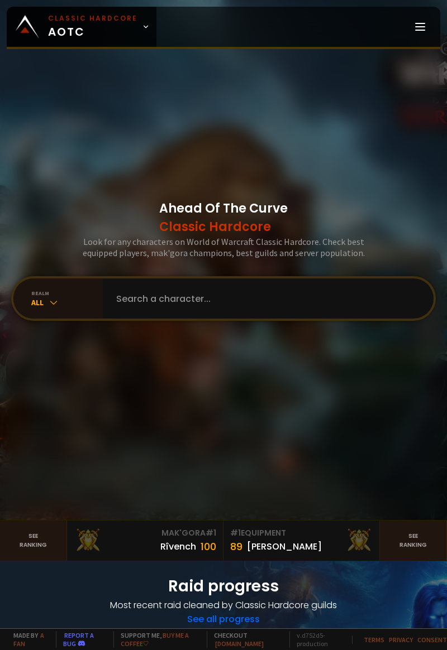 The width and height of the screenshot is (447, 650). Describe the element at coordinates (236, 547) in the screenshot. I see `div: 89` at that location.